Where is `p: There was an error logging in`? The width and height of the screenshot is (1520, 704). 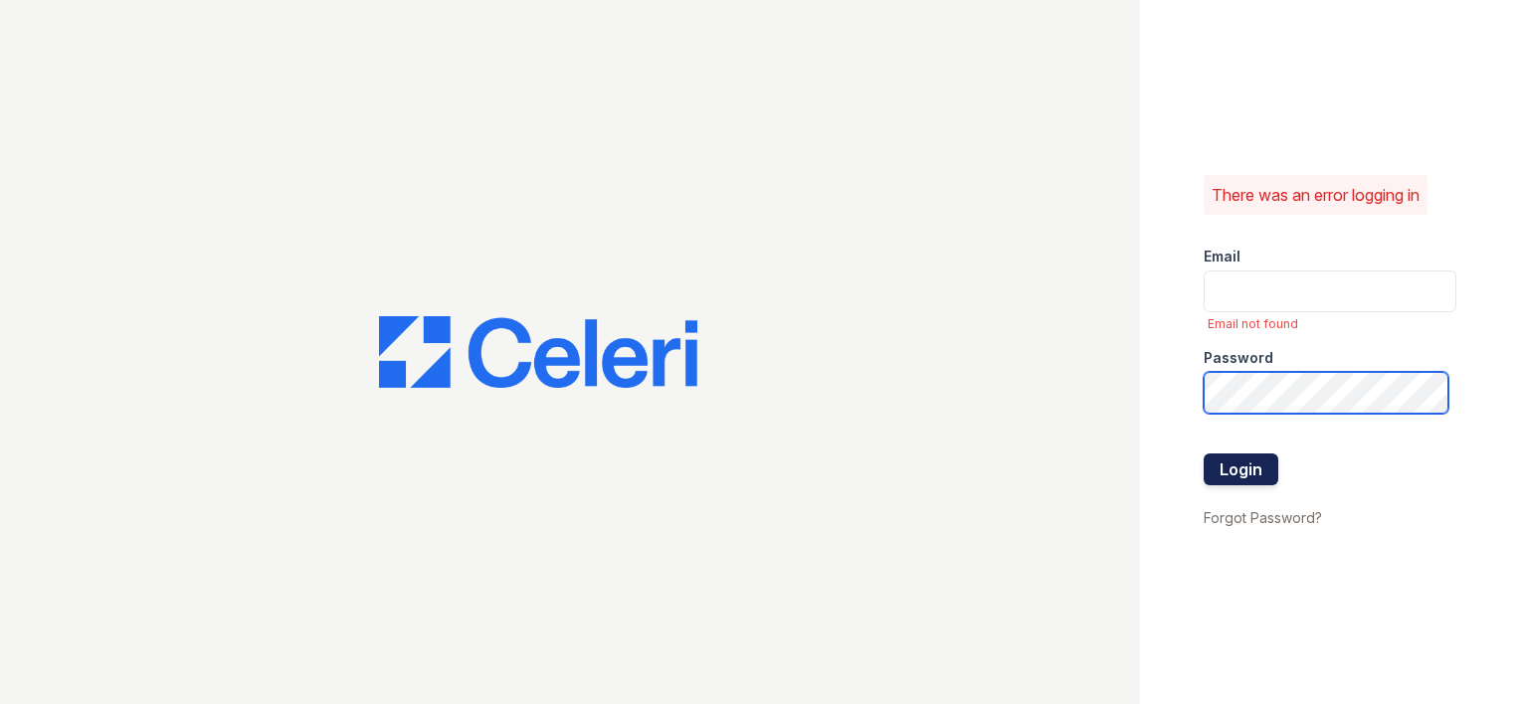 p: There was an error logging in is located at coordinates (1315, 195).